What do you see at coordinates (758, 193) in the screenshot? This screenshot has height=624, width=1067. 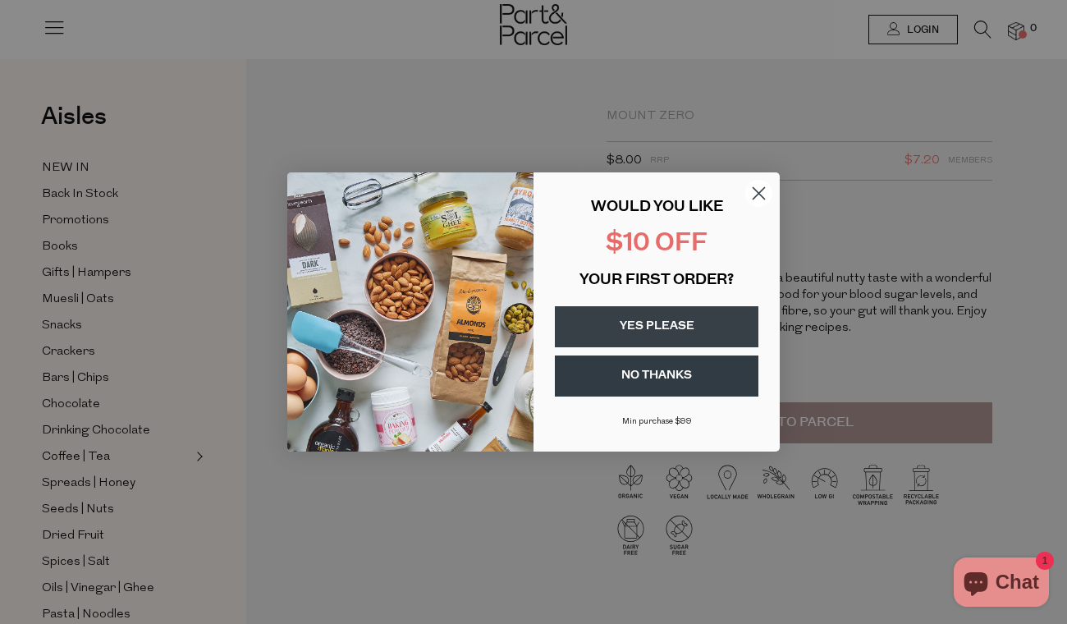 I see `button: Close dialog` at bounding box center [758, 193].